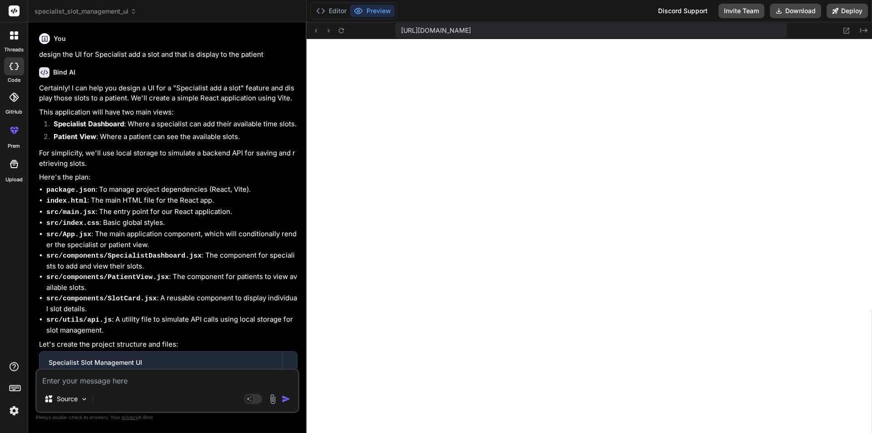  What do you see at coordinates (59, 39) in the screenshot?
I see `h6: You` at bounding box center [59, 39].